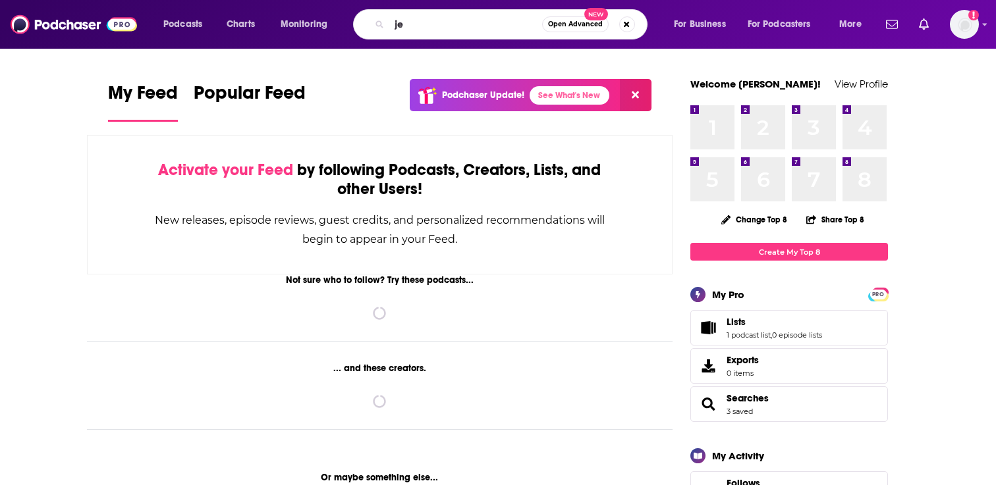 This screenshot has width=996, height=485. What do you see at coordinates (973, 15) in the screenshot?
I see `svg: Add a profile image` at bounding box center [973, 15].